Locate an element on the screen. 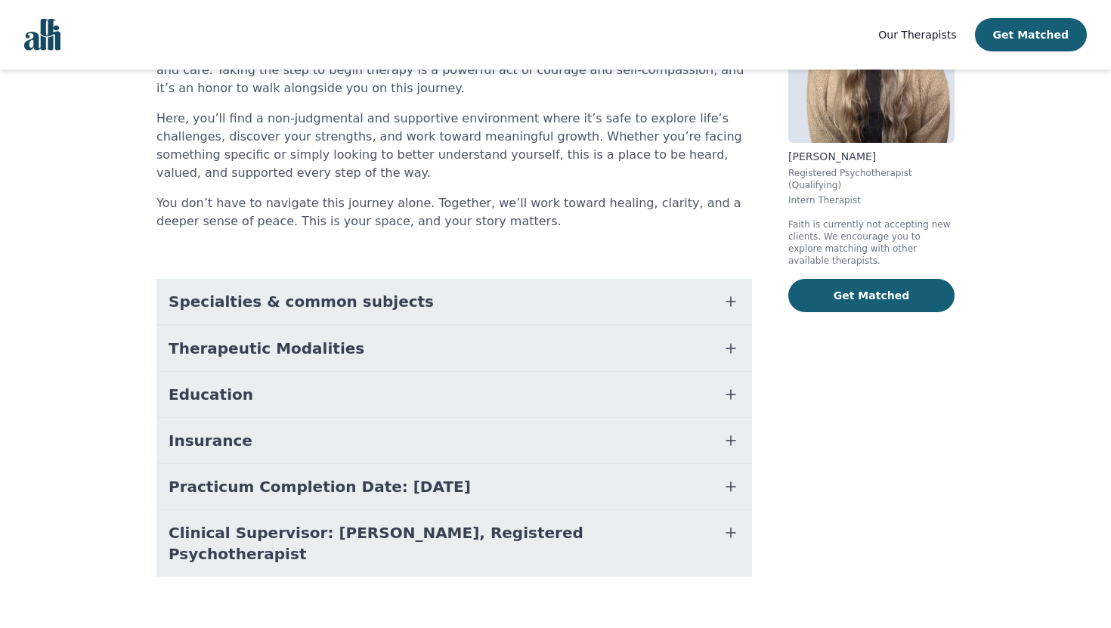 This screenshot has height=628, width=1111. p: Registered Psychotherapist (Qualifying) is located at coordinates (871, 179).